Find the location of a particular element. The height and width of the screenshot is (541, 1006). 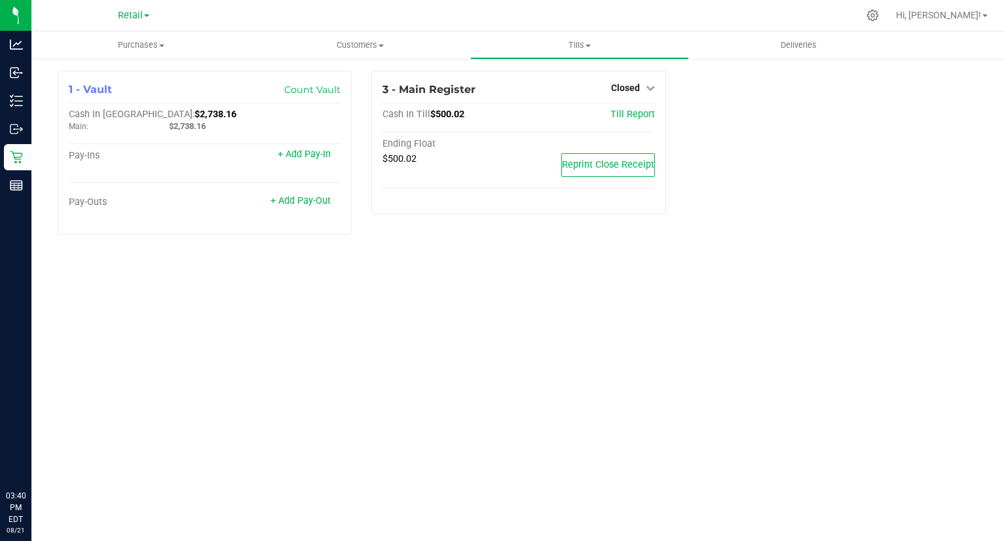

a: Tills is located at coordinates (580, 45).